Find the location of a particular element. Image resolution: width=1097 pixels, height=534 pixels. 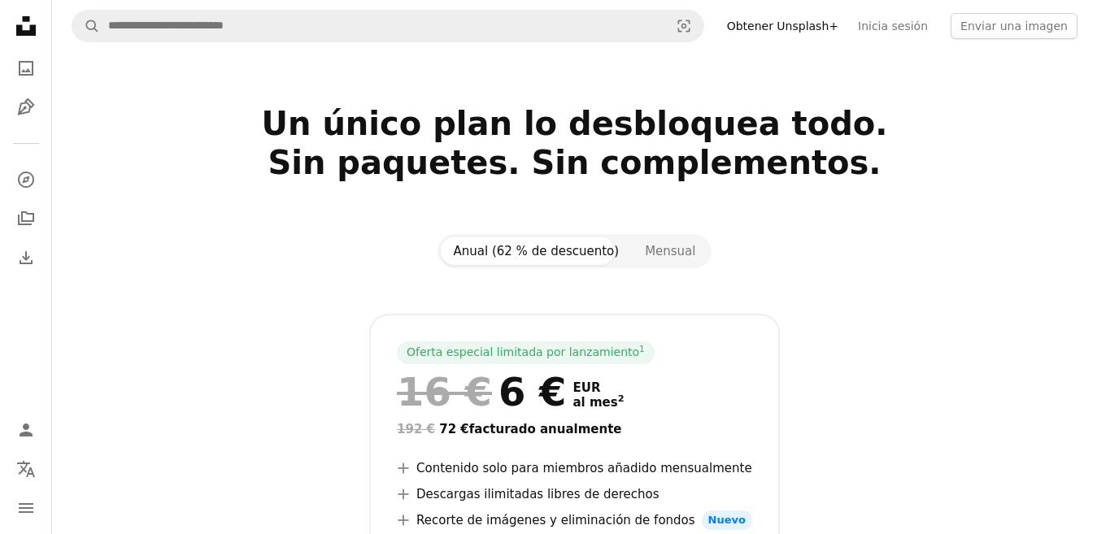

a: Explorar is located at coordinates (26, 180).